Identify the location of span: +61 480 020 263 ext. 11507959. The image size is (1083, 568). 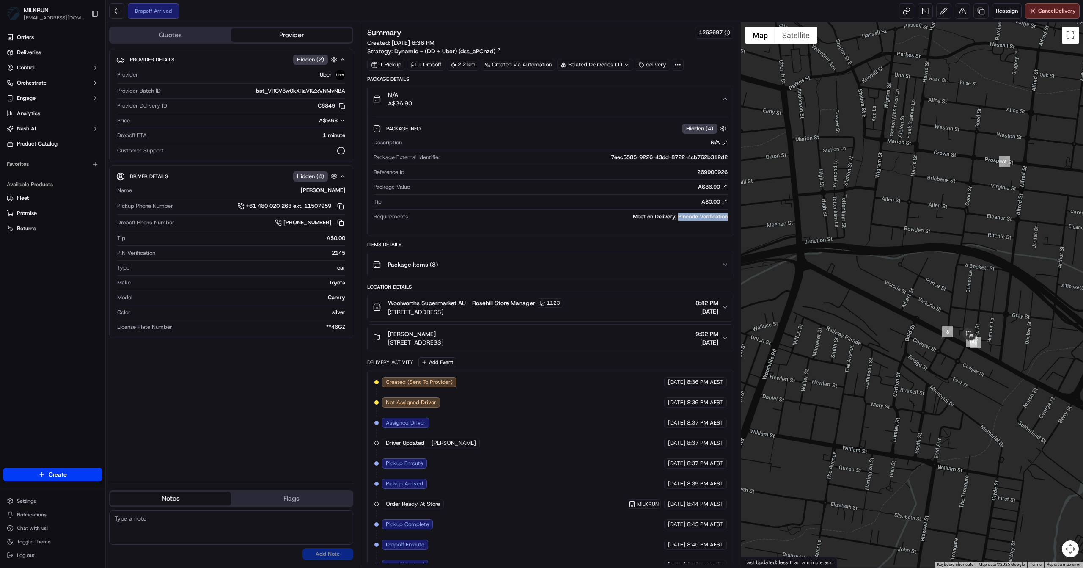
(288, 206).